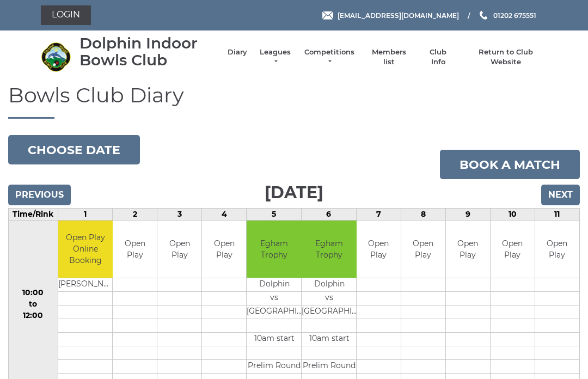  Describe the element at coordinates (507, 15) in the screenshot. I see `a: Phone us 01202 675551` at that location.